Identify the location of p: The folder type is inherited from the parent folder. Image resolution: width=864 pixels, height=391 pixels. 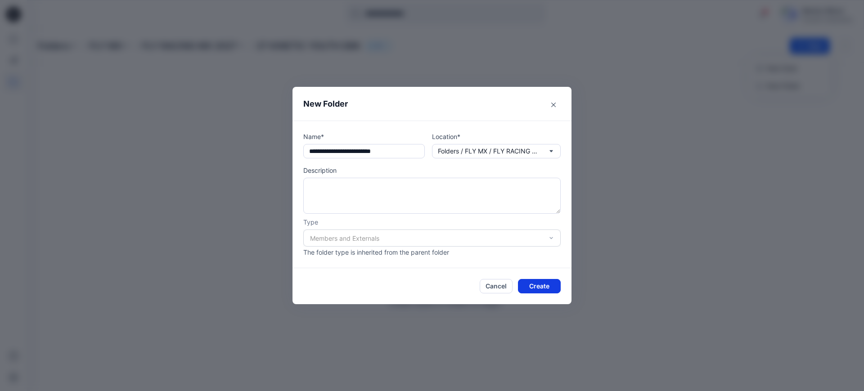
(432, 252).